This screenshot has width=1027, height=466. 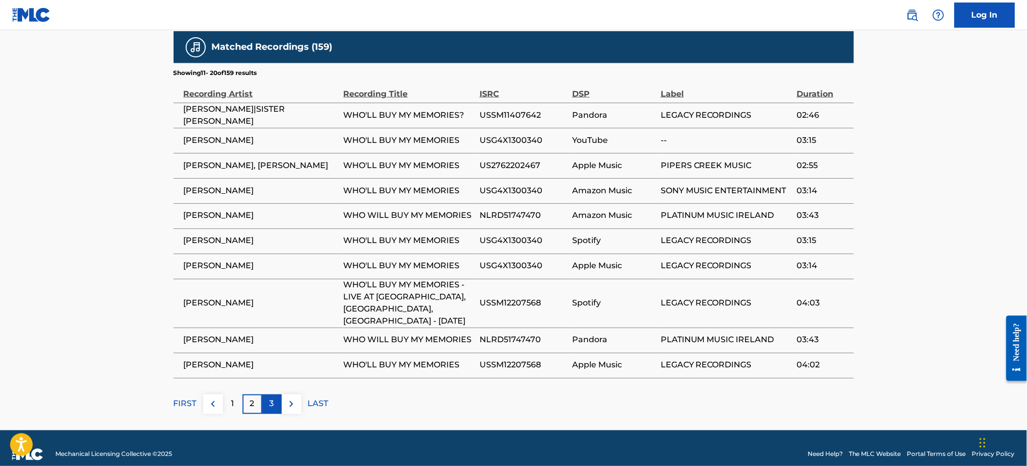 What do you see at coordinates (983, 443) in the screenshot?
I see `div: Drag` at bounding box center [983, 443].